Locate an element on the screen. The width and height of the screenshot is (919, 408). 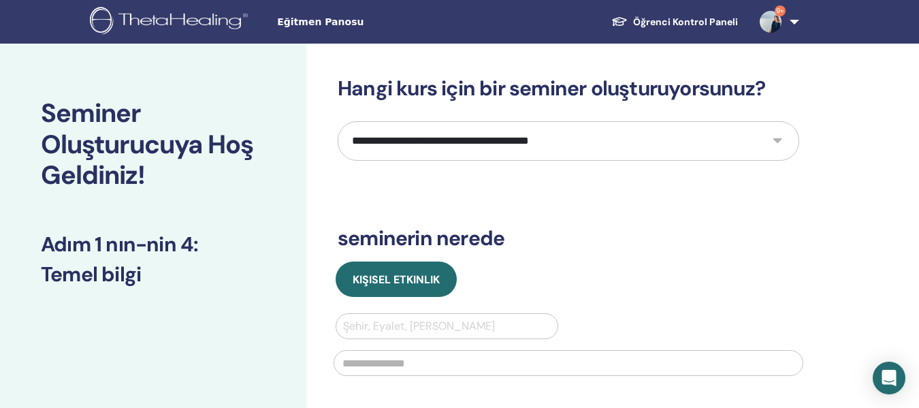
span: 9+ is located at coordinates (780, 11).